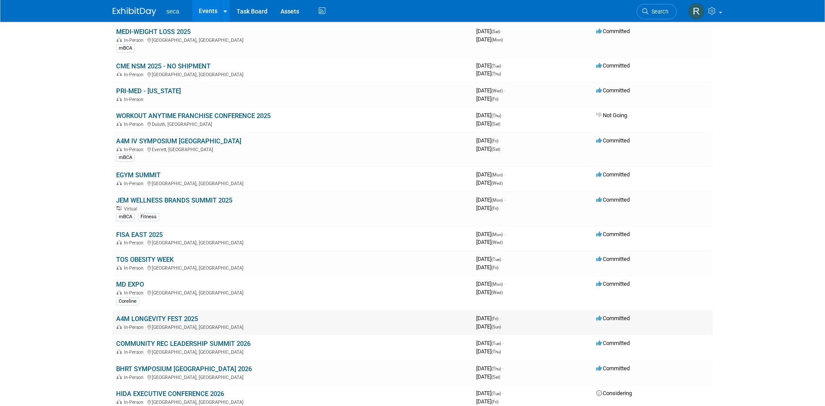  Describe the element at coordinates (153, 32) in the screenshot. I see `a: MEDI-WEIGHT LOSS 2025` at that location.